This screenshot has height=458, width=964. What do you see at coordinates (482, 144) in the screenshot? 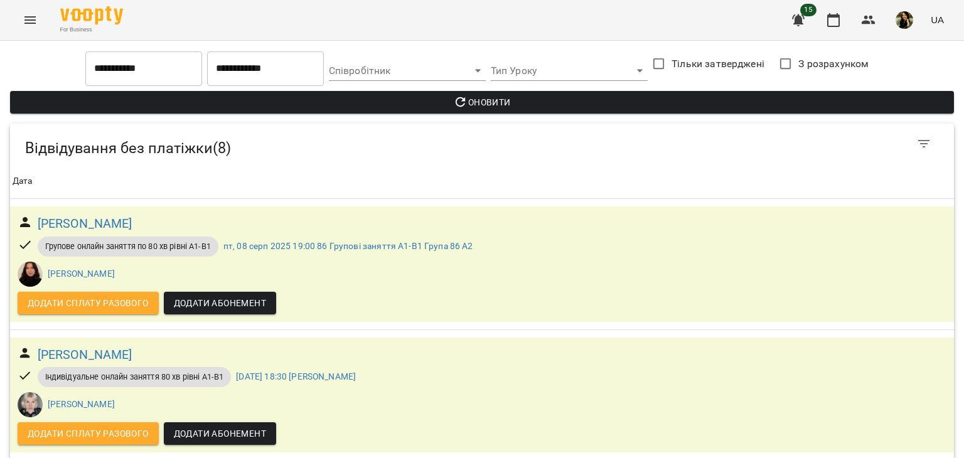
I see `div: Table Toolbar` at bounding box center [482, 144].